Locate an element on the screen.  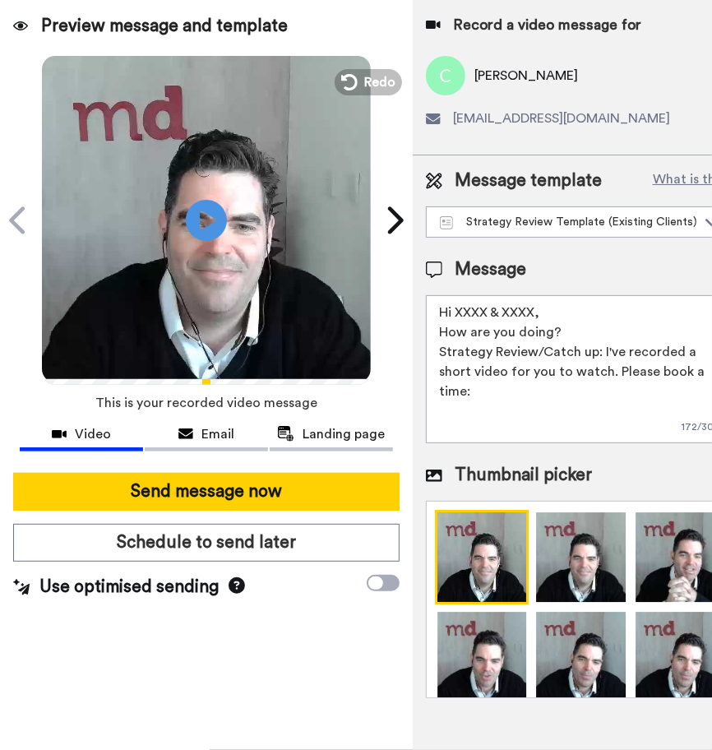
div: Strategy Review Template (Existing Clients) is located at coordinates (568, 222).